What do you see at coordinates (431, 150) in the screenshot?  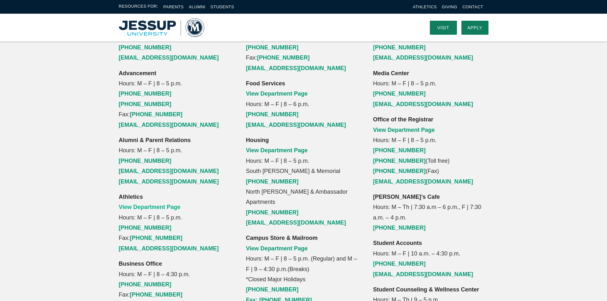 I see `p: Hours: M – F | 8 – 5 p.m. (Toll free) (Fax)` at bounding box center [431, 150].